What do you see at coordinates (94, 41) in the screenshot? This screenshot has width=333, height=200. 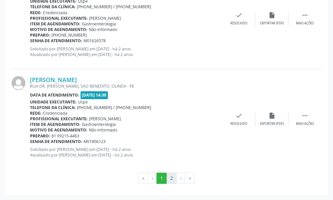 I see `span: M01626578` at bounding box center [94, 41].